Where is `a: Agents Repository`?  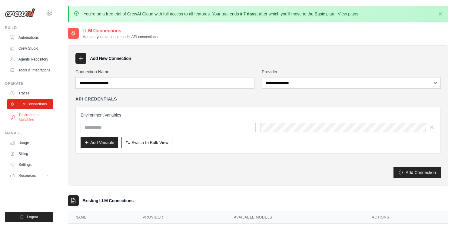 a: Agents Repository is located at coordinates (30, 59).